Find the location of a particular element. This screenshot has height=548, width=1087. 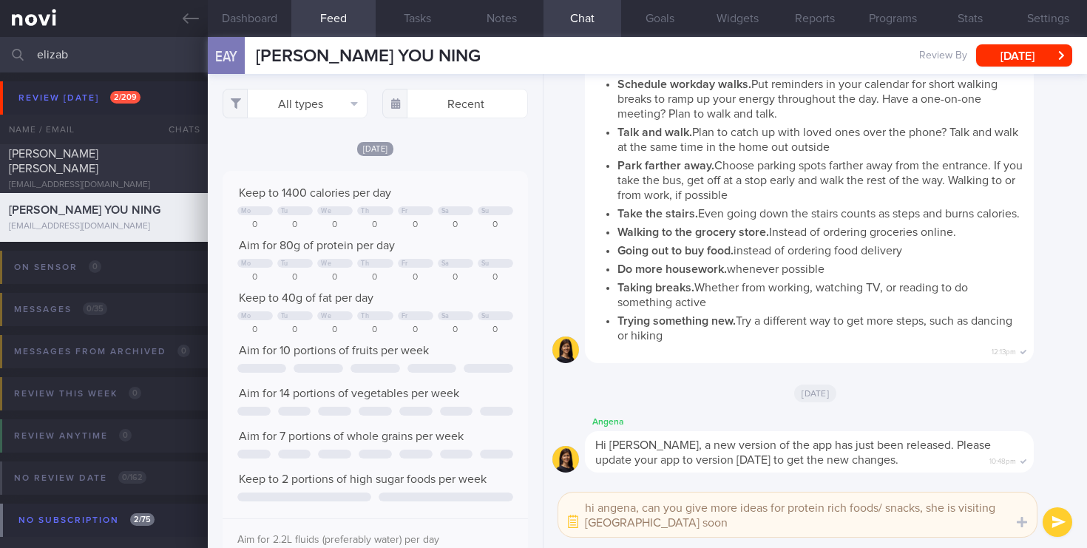

span: Keep to 2 portions of high sugar foods per week is located at coordinates (362, 479).